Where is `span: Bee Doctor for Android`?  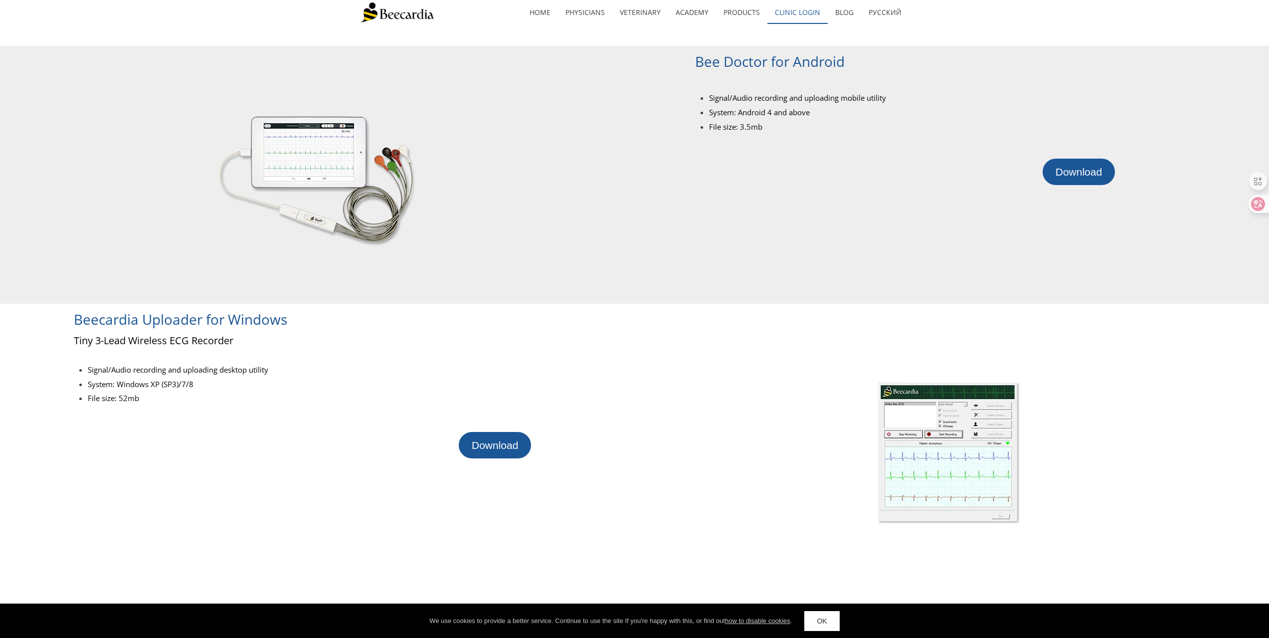
span: Bee Doctor for Android is located at coordinates (770, 61).